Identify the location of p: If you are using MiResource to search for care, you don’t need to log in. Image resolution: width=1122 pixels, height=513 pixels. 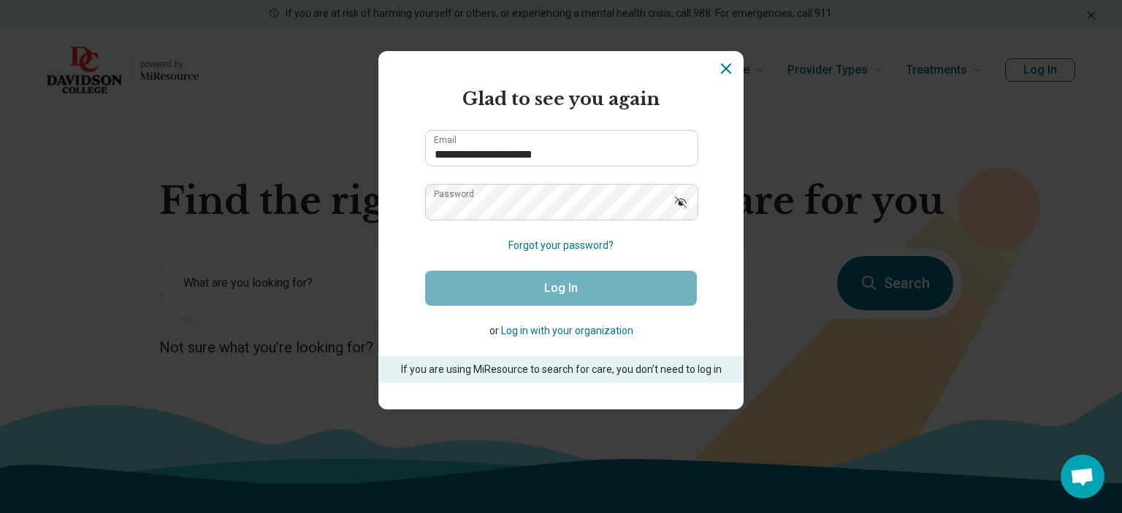
(561, 369).